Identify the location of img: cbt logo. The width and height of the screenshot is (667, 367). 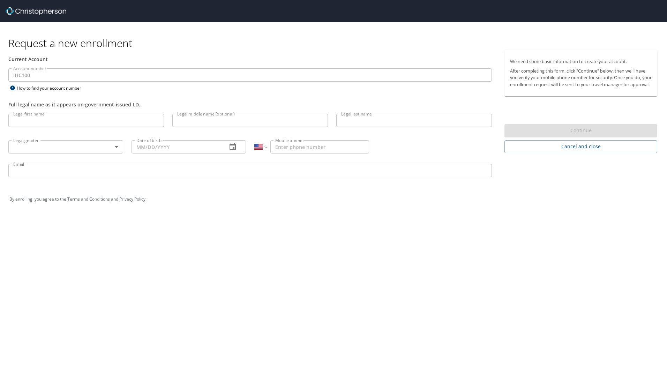
(36, 11).